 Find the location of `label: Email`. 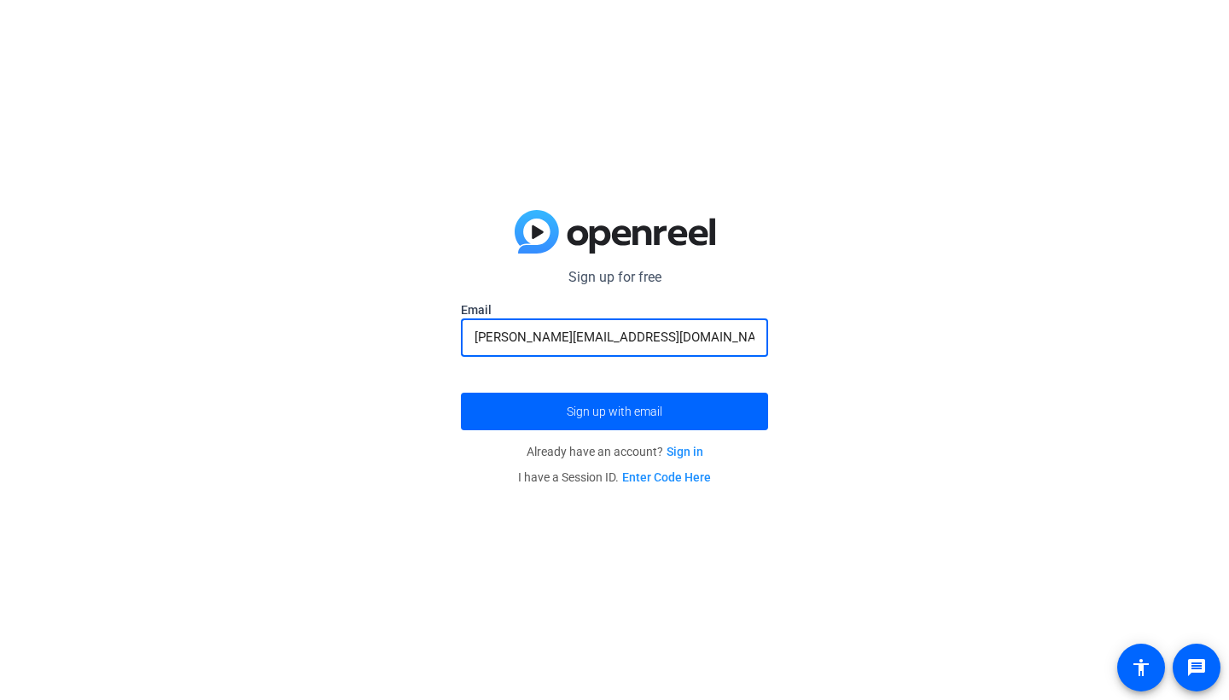

label: Email is located at coordinates (615, 310).